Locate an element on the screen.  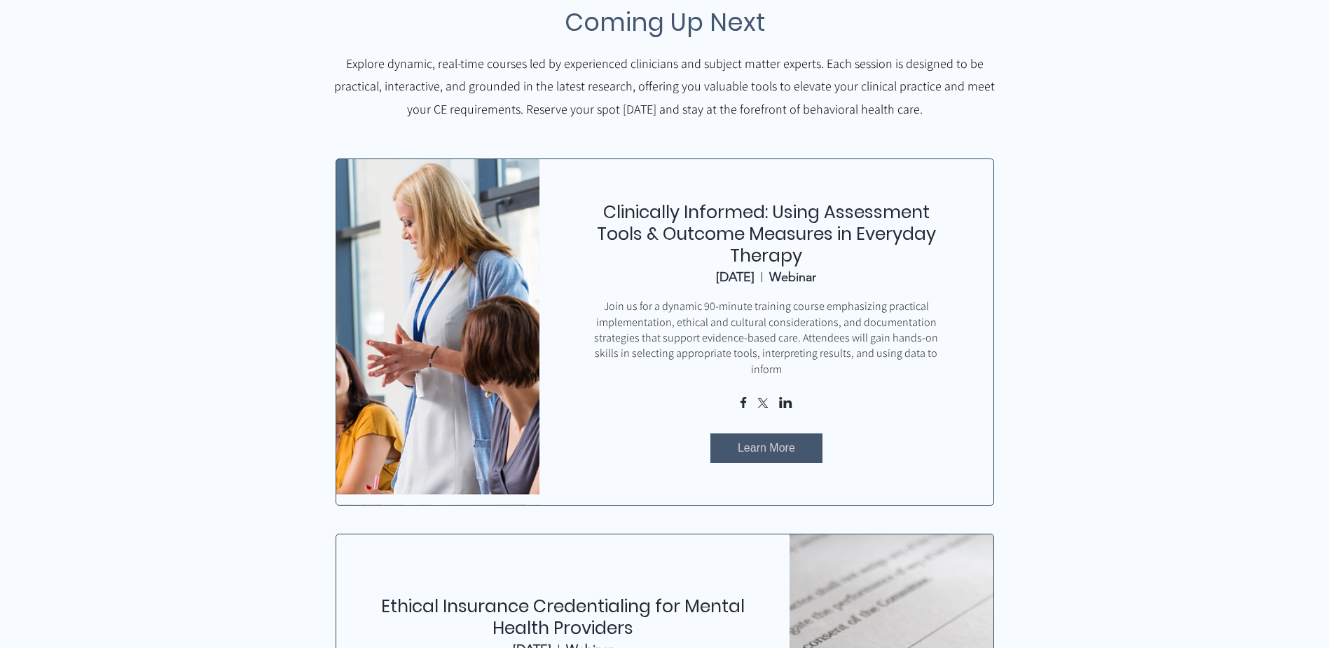
span: Explore dynamic, real-time courses led by experienced clinicians and subject matter experts. Each... is located at coordinates (664, 86).